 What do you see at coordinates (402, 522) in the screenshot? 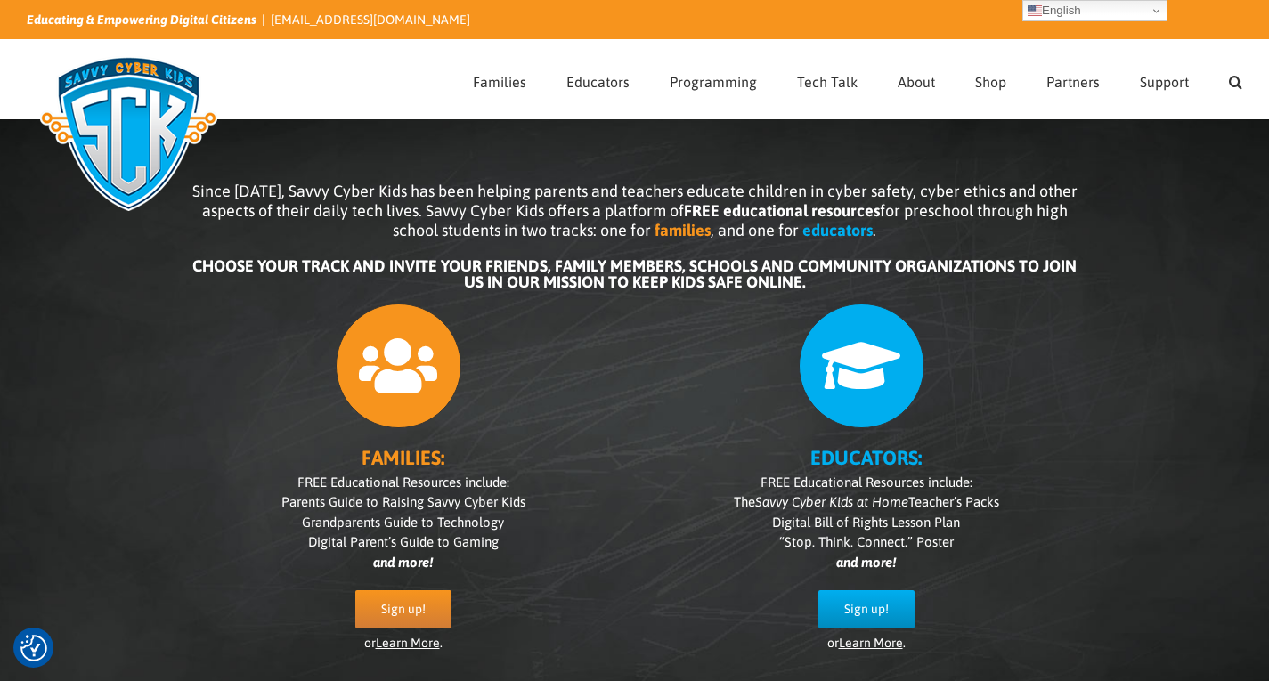
I see `span: Grandparents Guide to Technology` at bounding box center [402, 522].